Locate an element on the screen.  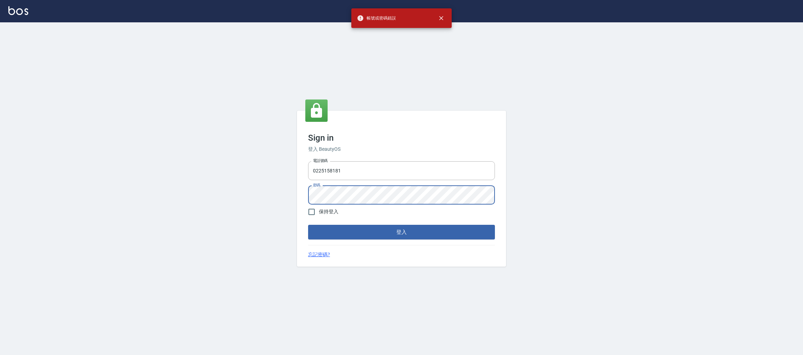
span: 帳號或密碼錯誤 is located at coordinates (377, 18).